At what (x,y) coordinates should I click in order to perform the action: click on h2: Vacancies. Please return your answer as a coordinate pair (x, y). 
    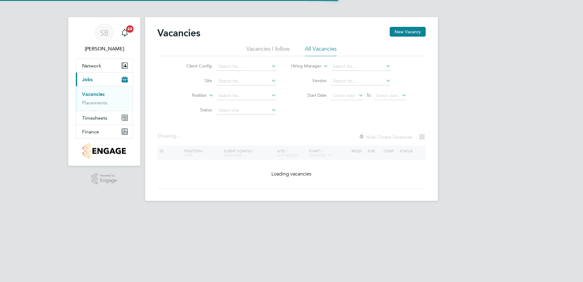
    Looking at the image, I should click on (179, 33).